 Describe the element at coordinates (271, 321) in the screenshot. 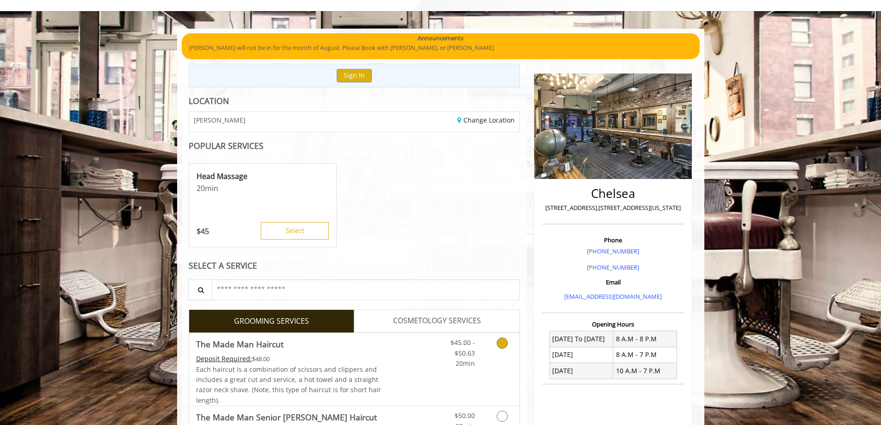

I see `span: GROOMING SERVICES` at that location.